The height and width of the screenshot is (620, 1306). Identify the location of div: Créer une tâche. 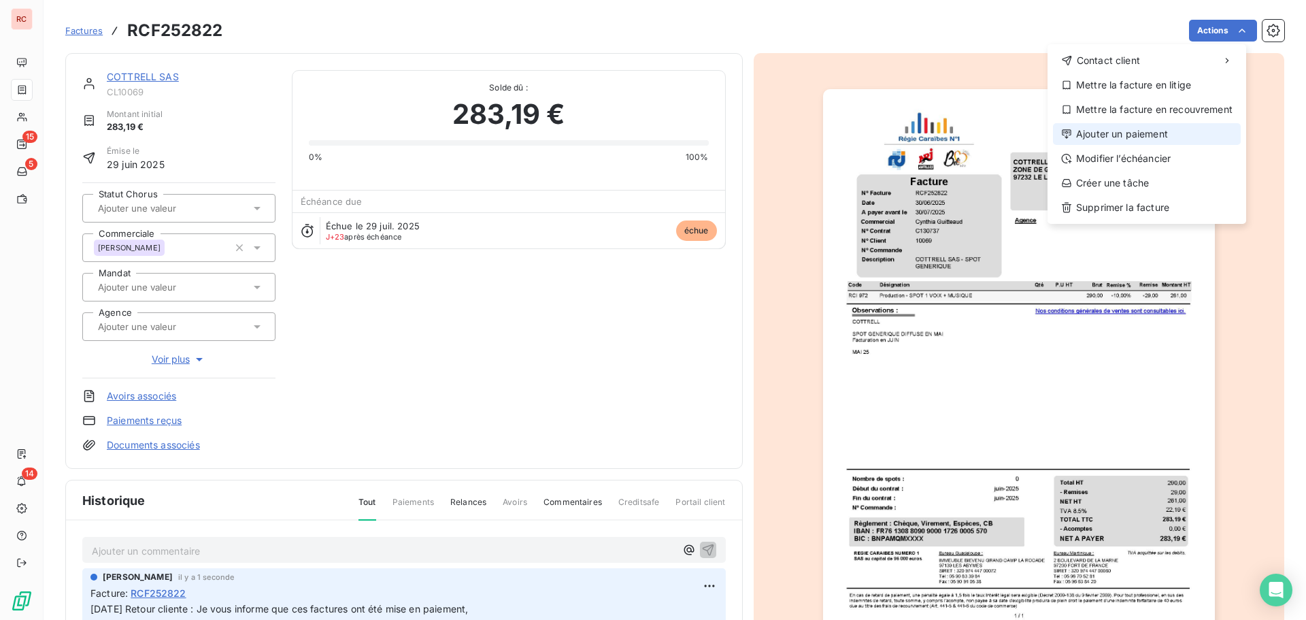
(1147, 183).